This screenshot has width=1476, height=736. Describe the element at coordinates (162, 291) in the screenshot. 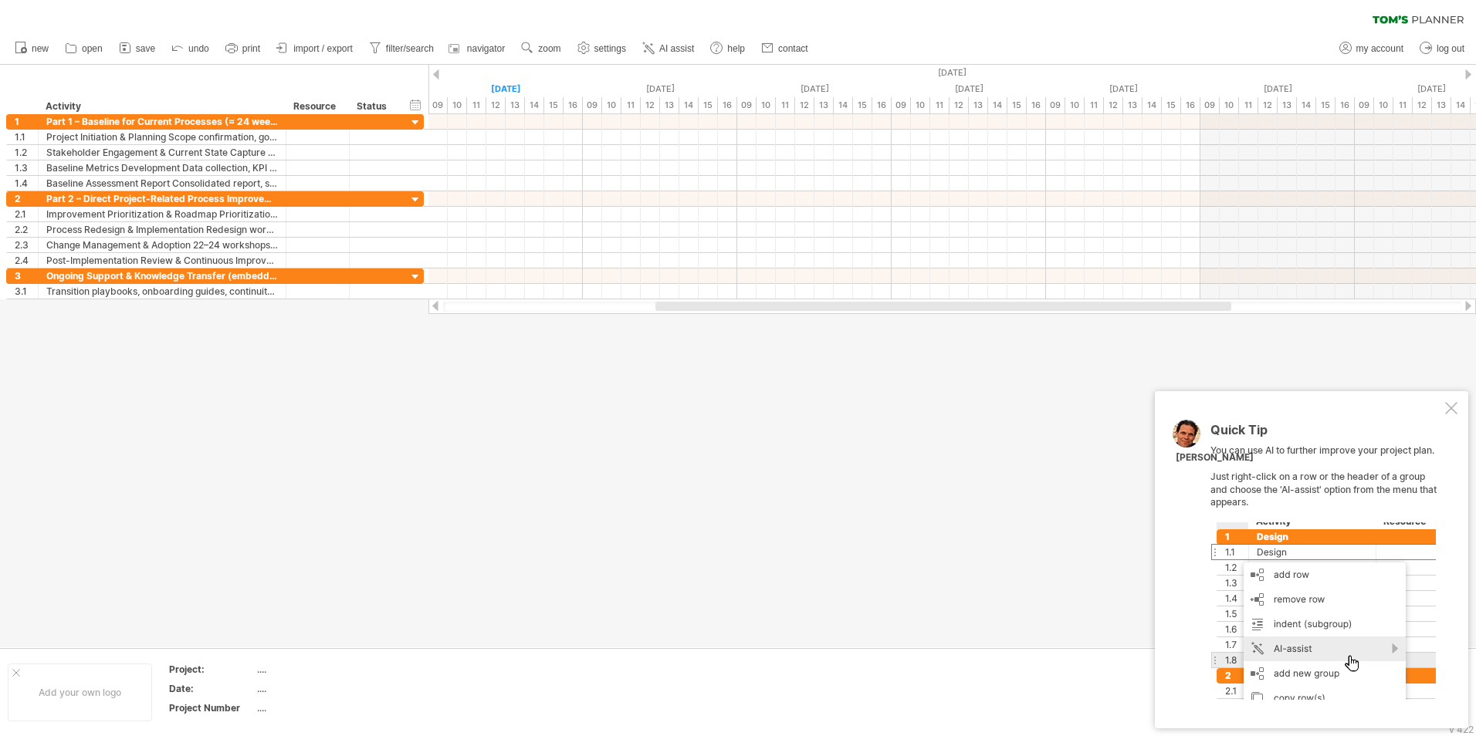

I see `div: Transition playbooks, onboarding guides, continuity planning.` at that location.